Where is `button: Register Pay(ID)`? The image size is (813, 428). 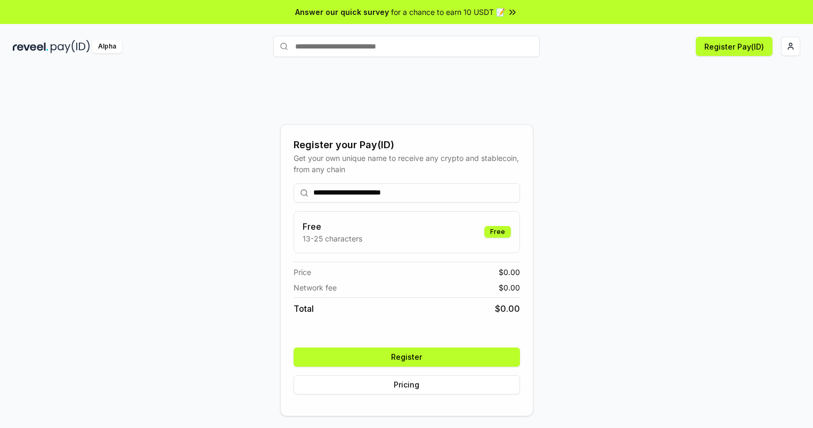 button: Register Pay(ID) is located at coordinates (734, 46).